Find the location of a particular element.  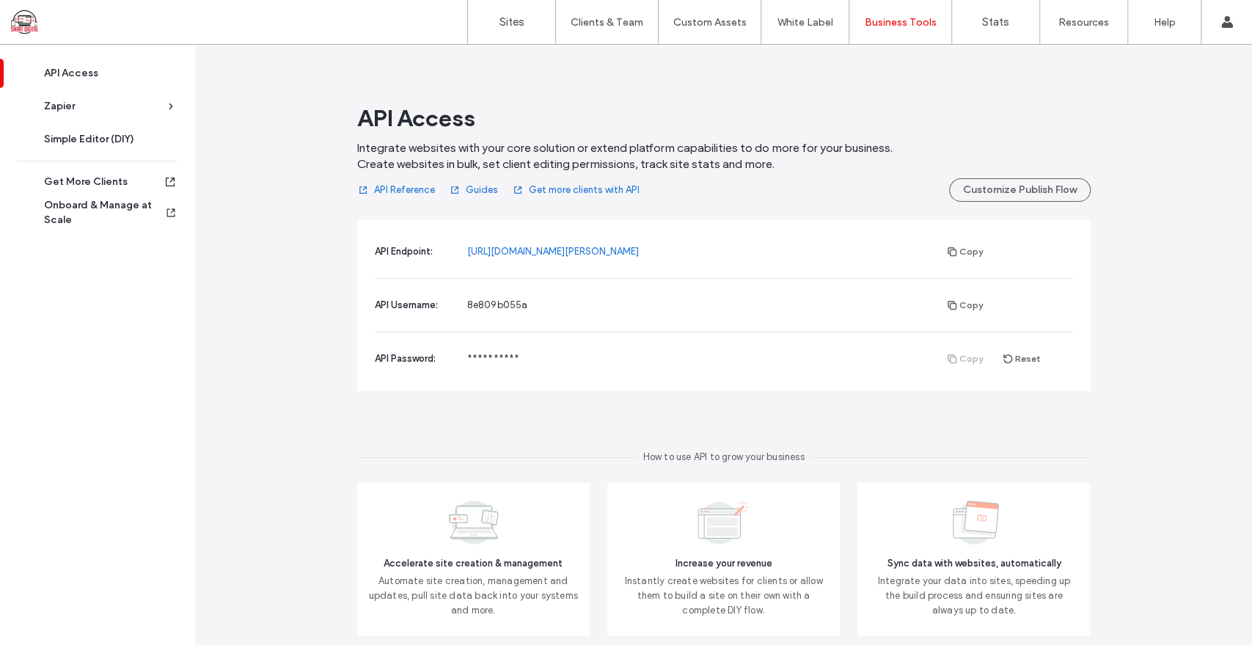

label: Business Tools is located at coordinates (901, 22).